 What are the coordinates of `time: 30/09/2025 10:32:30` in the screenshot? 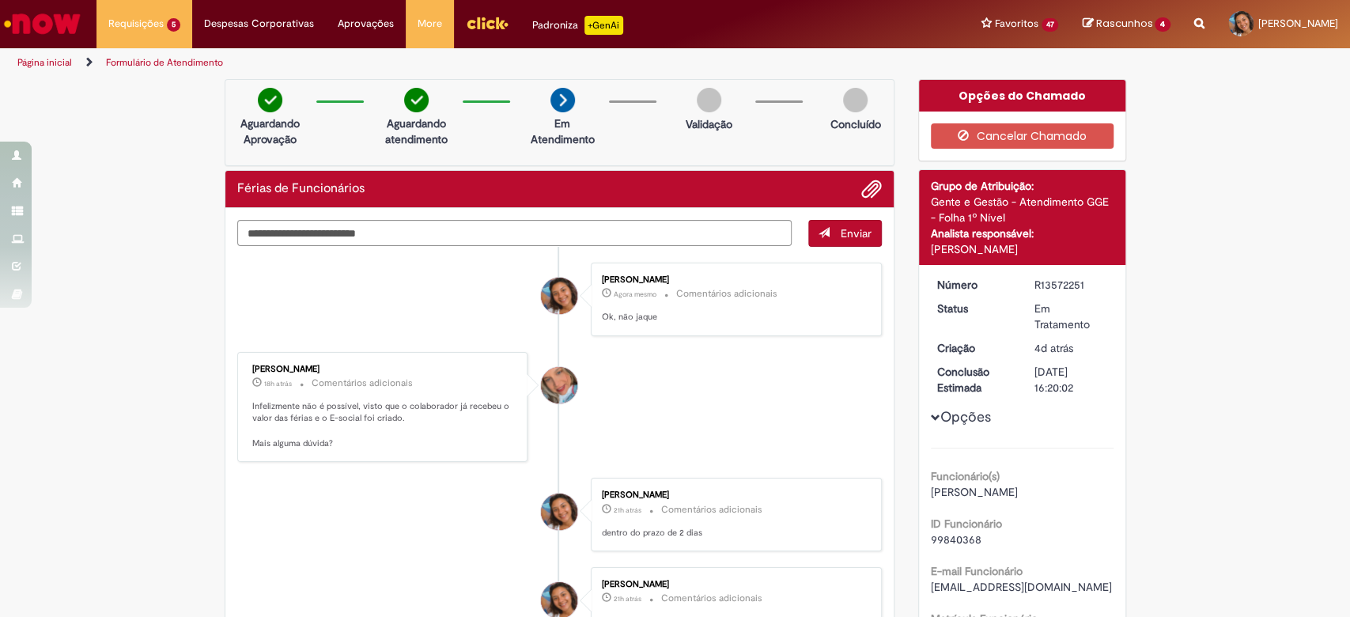 It's located at (635, 294).